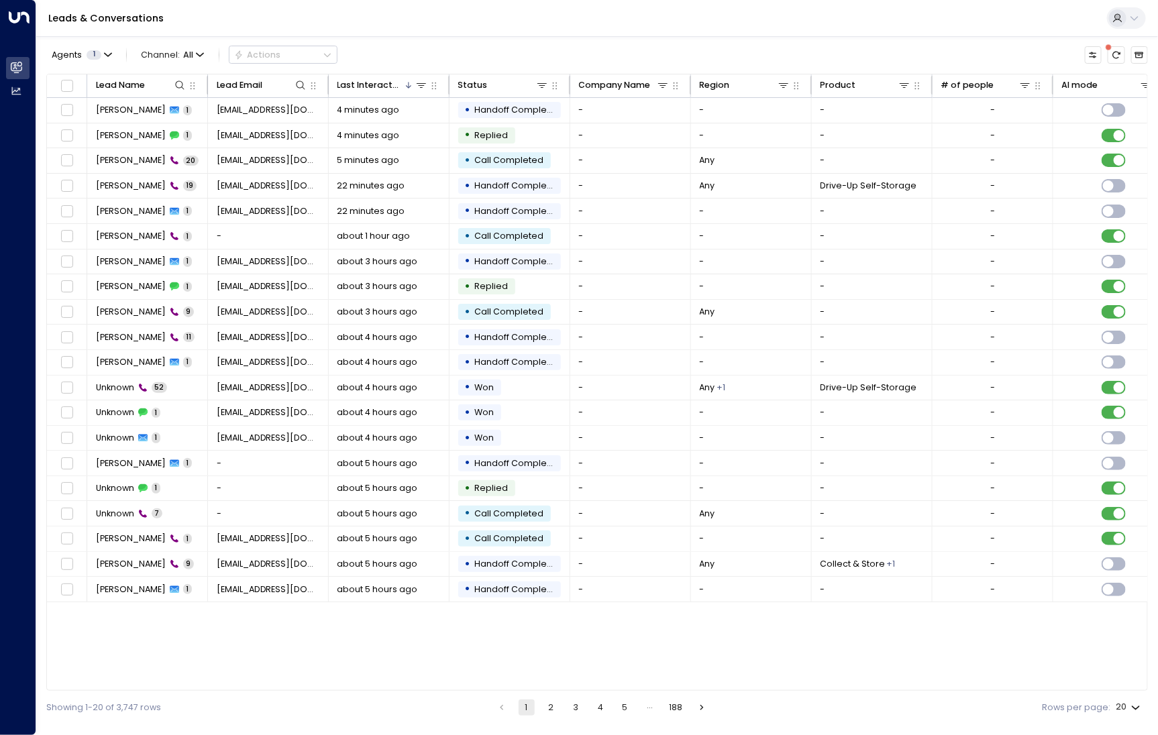 The image size is (1158, 735). What do you see at coordinates (1077, 708) in the screenshot?
I see `label: Rows per page:` at bounding box center [1077, 708].